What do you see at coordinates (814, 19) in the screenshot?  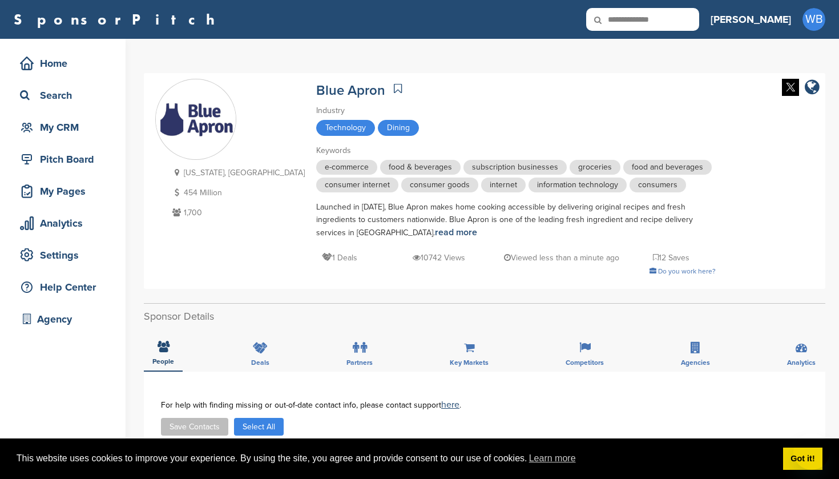 I see `span: WB` at bounding box center [814, 19].